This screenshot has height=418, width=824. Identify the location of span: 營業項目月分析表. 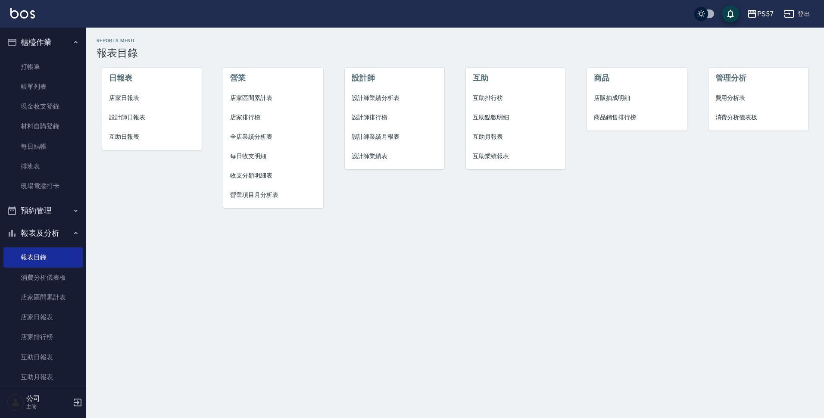
(273, 195).